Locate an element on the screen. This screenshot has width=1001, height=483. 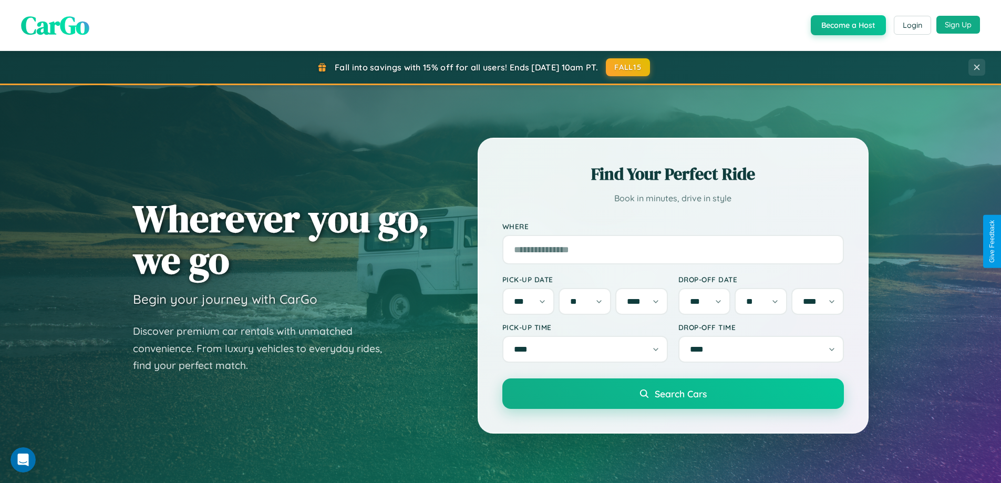
label: Drop-off Time is located at coordinates (761, 327).